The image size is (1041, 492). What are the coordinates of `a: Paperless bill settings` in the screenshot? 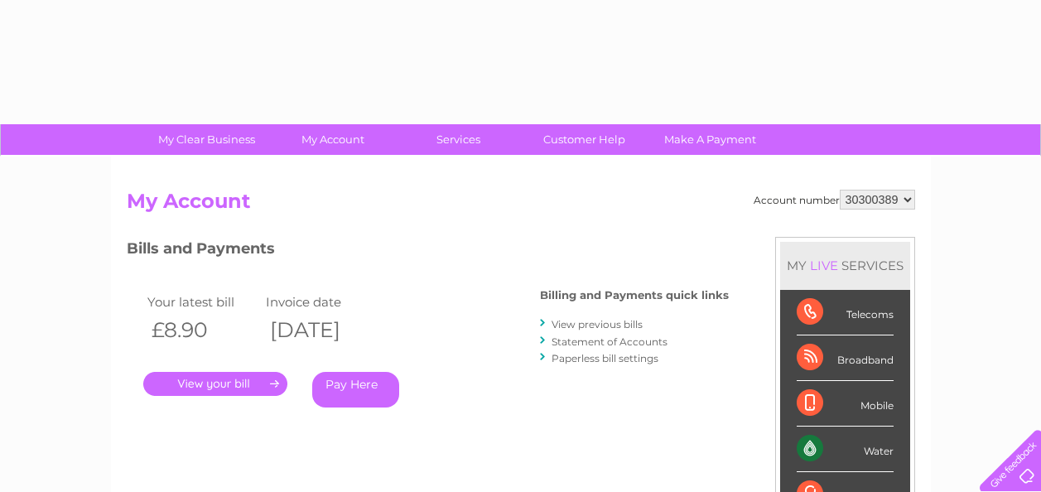 It's located at (604, 358).